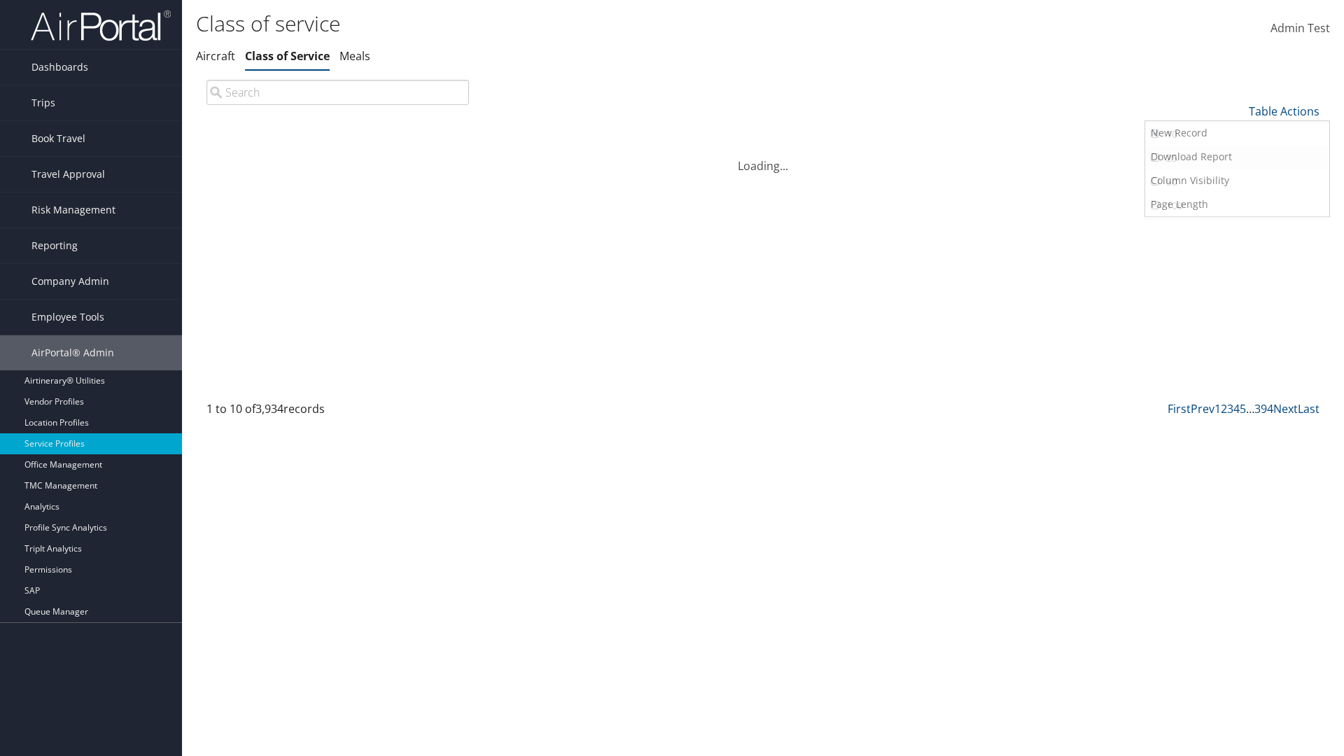 The width and height of the screenshot is (1344, 756). Describe the element at coordinates (43, 103) in the screenshot. I see `span: Trips` at that location.